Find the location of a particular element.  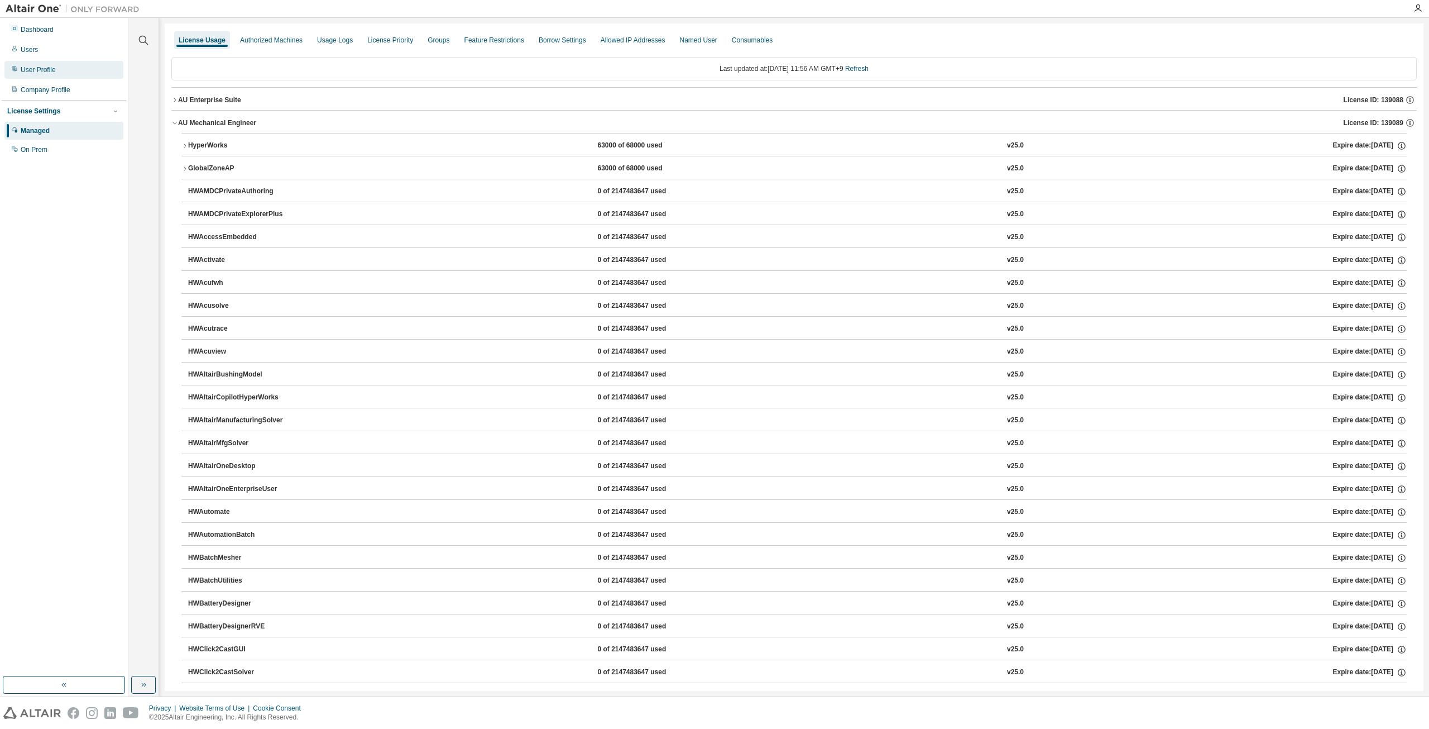

div: AU Mechanical Engineer is located at coordinates (217, 123).